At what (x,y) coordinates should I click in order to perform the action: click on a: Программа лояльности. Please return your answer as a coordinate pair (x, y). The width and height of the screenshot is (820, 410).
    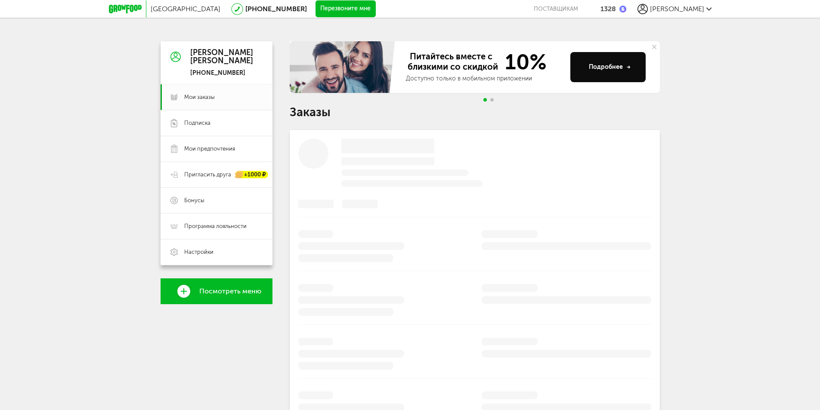
    Looking at the image, I should click on (217, 226).